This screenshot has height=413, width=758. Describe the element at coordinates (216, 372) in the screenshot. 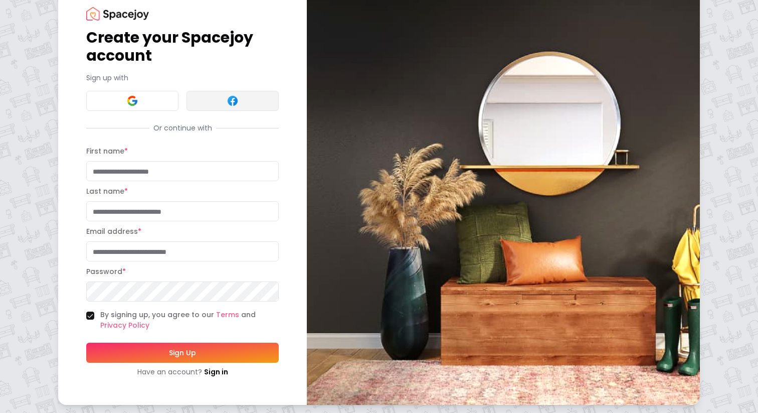

I see `a: Sign in` at that location.